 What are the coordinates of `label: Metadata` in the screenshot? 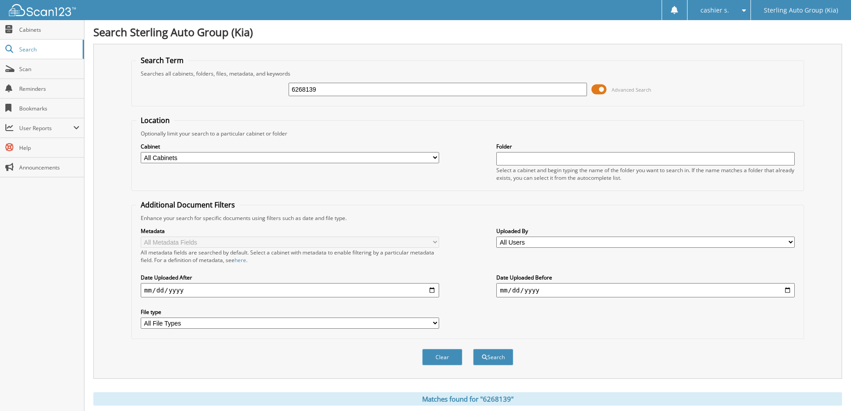 It's located at (290, 230).